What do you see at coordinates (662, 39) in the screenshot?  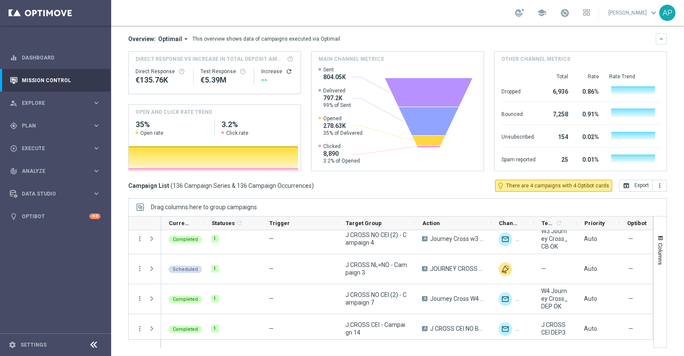 I see `button: keyboard_arrow_down` at bounding box center [662, 39].